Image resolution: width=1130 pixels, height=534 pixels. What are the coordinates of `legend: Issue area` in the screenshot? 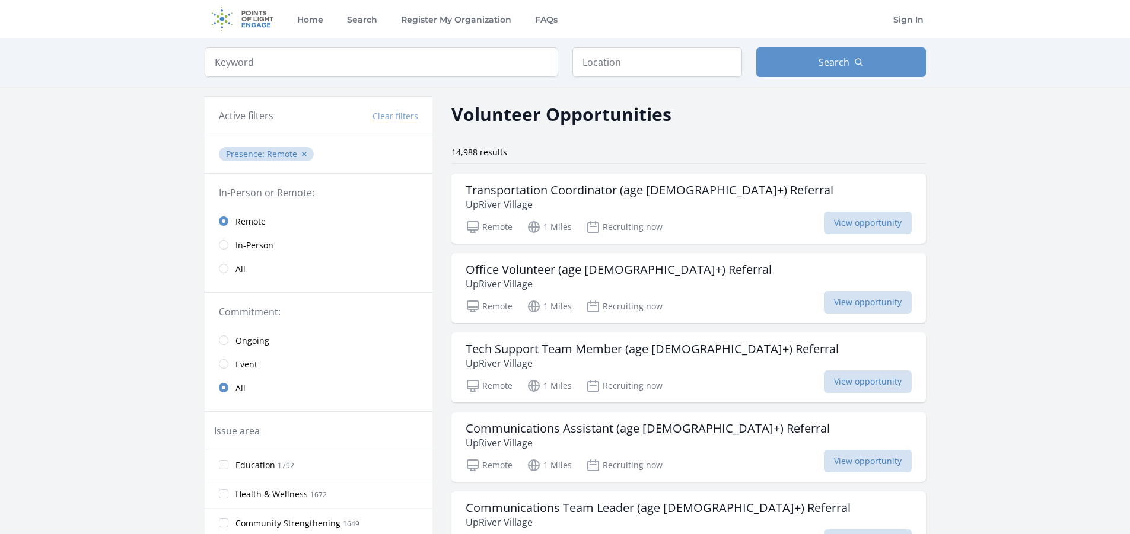 It's located at (237, 431).